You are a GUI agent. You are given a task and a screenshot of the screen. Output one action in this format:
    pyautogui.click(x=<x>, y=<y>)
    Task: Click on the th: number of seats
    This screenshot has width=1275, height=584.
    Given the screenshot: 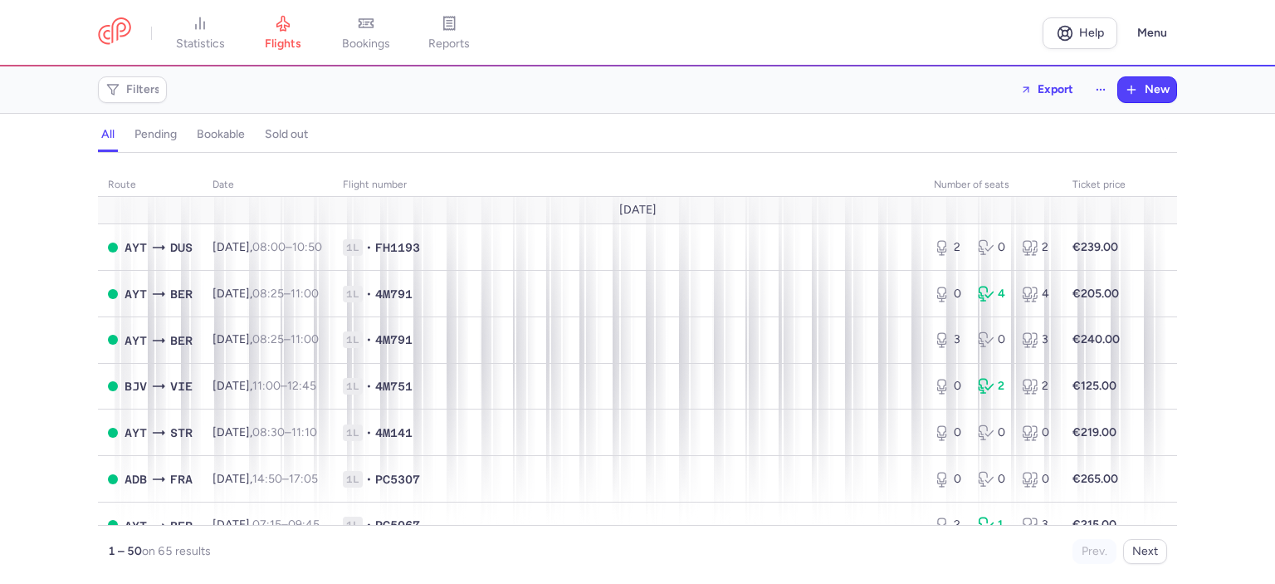 What is the action you would take?
    pyautogui.click(x=993, y=185)
    